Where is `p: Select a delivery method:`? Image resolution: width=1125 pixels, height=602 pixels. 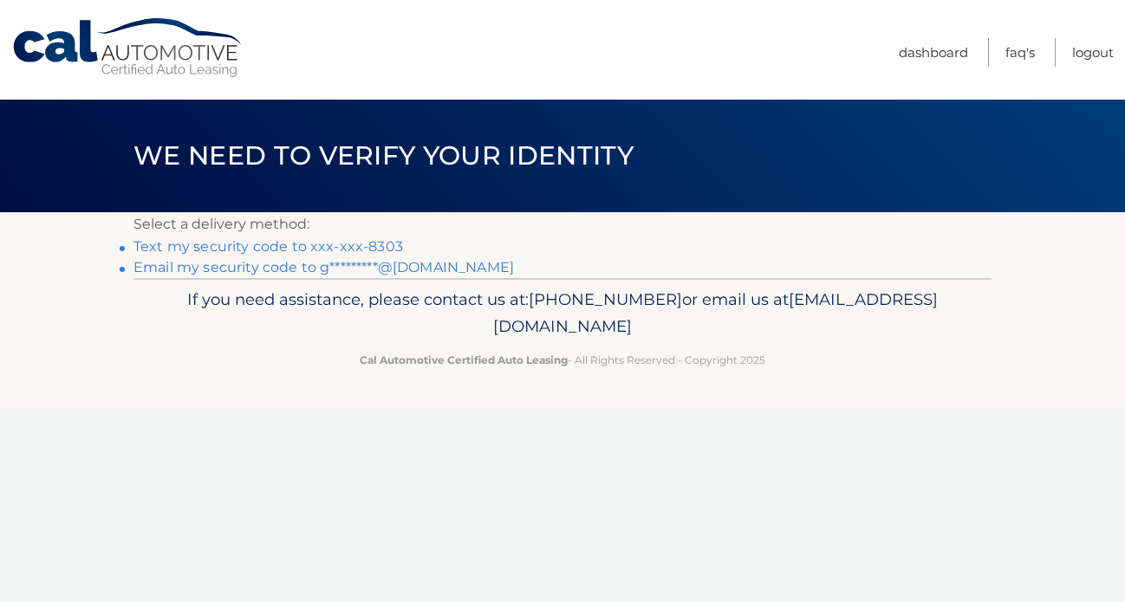
p: Select a delivery method: is located at coordinates (562, 224).